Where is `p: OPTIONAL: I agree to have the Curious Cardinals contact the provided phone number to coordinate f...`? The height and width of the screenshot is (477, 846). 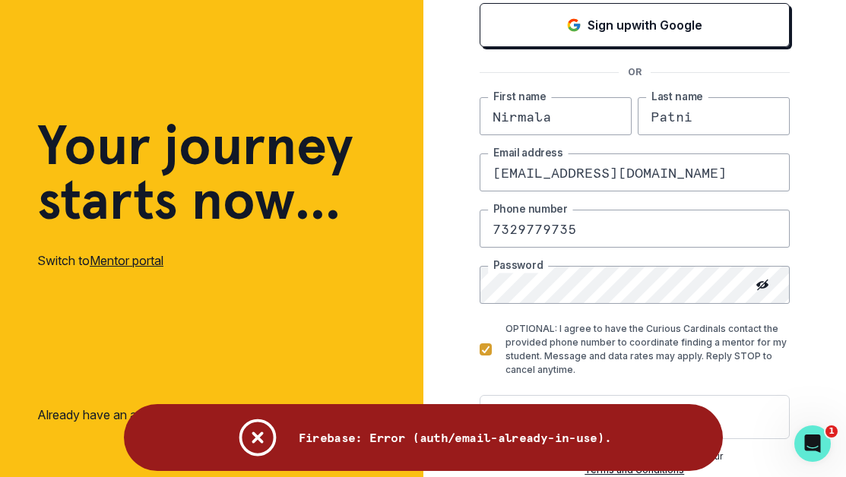
p: OPTIONAL: I agree to have the Curious Cardinals contact the provided phone number to coordinate f... is located at coordinates (647, 349).